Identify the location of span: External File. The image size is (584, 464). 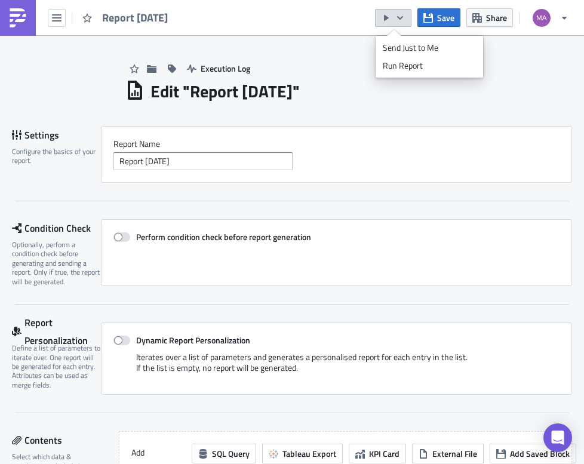
(455, 453).